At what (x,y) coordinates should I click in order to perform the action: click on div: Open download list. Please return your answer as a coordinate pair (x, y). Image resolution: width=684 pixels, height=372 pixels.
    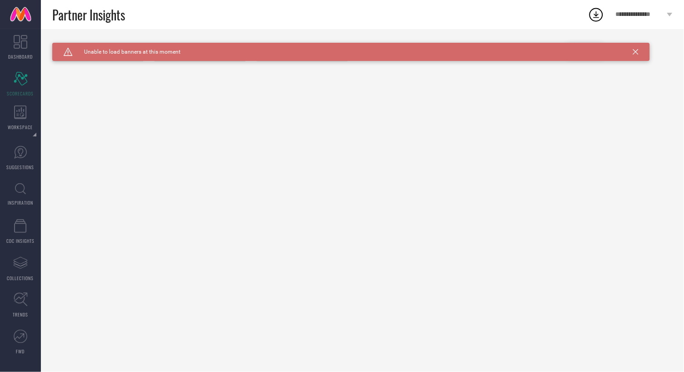
    Looking at the image, I should click on (596, 15).